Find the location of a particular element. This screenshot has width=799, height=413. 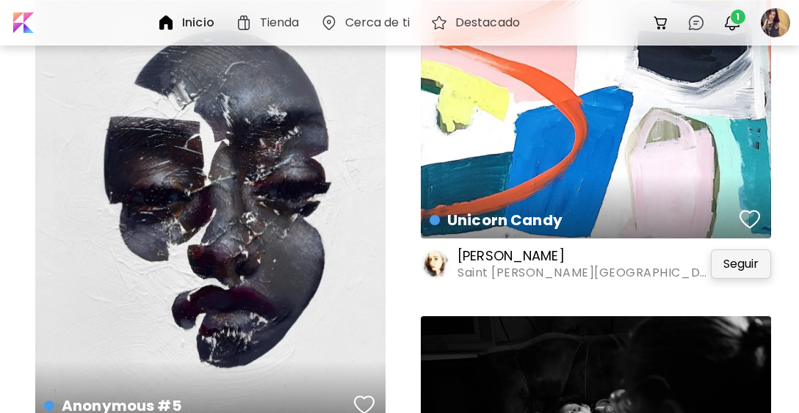

img: bellIcon is located at coordinates (732, 23).